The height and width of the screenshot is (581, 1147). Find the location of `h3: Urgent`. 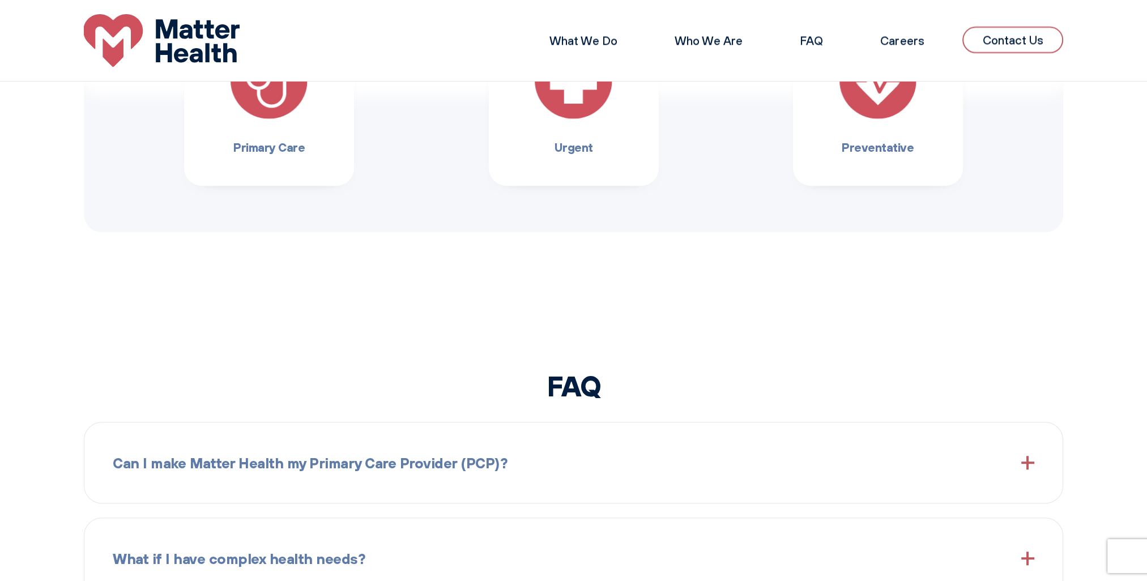

h3: Urgent is located at coordinates (573, 147).